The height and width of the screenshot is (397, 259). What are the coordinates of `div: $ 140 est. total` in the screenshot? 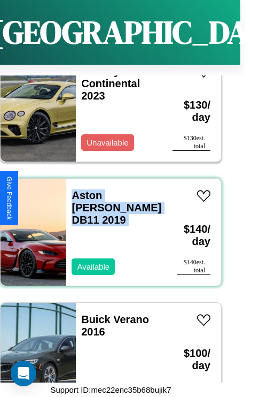 It's located at (194, 266).